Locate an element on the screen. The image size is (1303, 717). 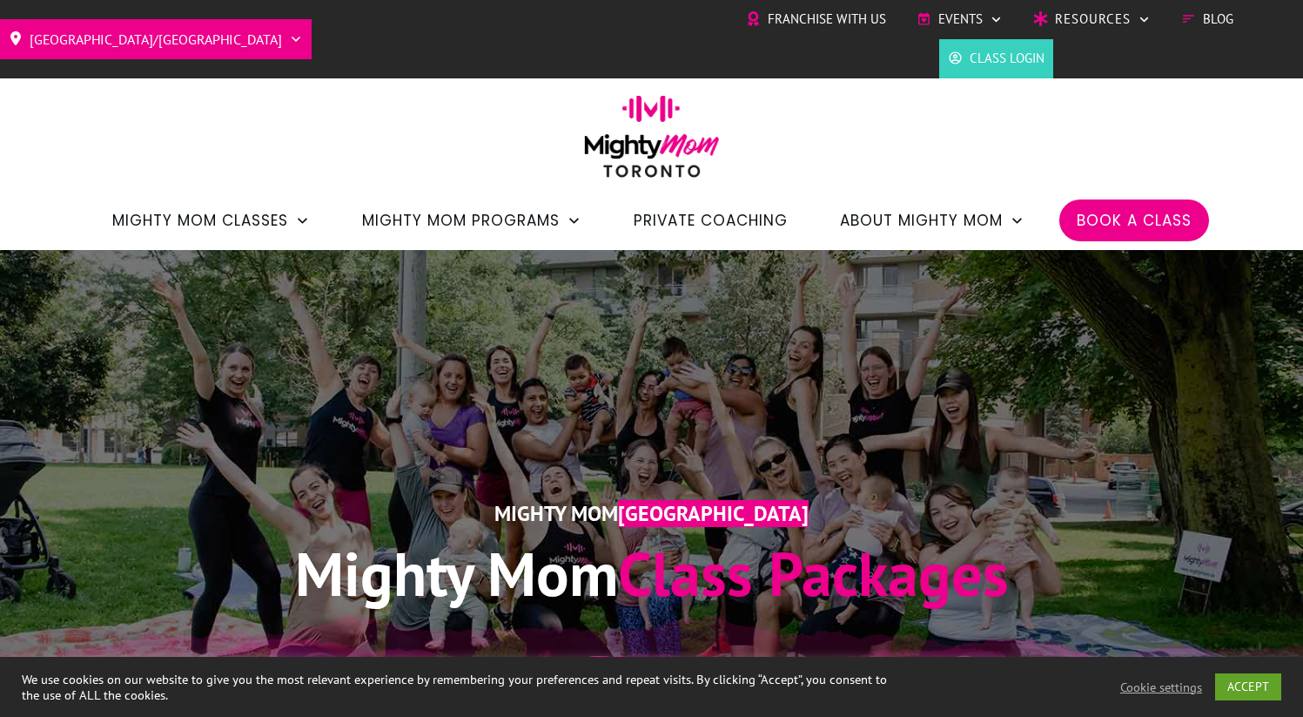
div: We use cookies on our website to give you the most relevant experience by remembering your prefer... is located at coordinates (462, 687).